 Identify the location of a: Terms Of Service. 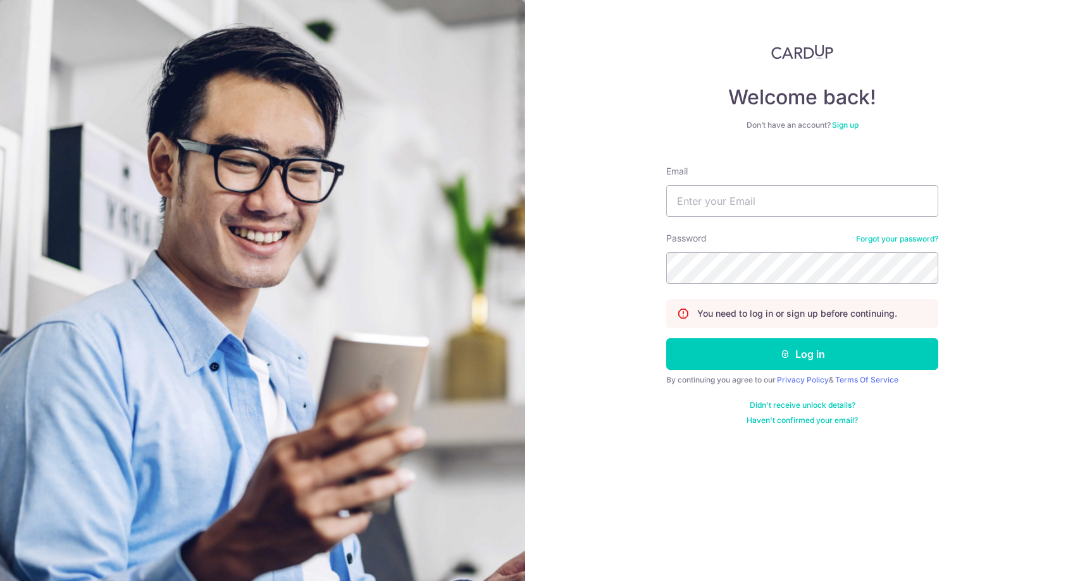
(866, 379).